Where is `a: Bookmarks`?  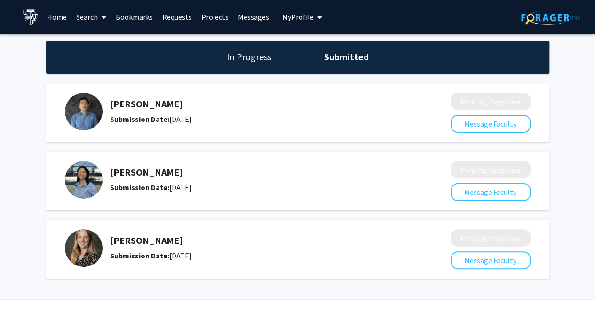
a: Bookmarks is located at coordinates (134, 17).